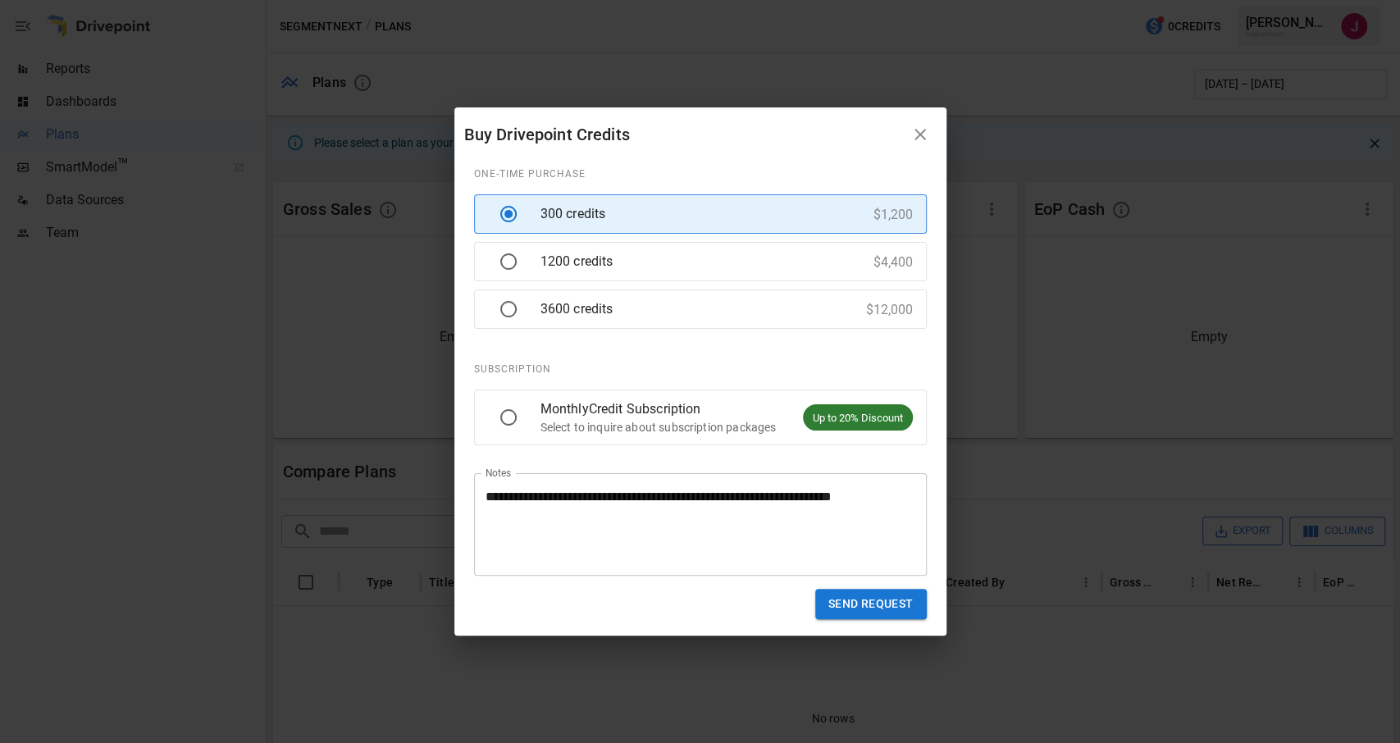 Image resolution: width=1400 pixels, height=743 pixels. I want to click on span: 300 credits, so click(714, 214).